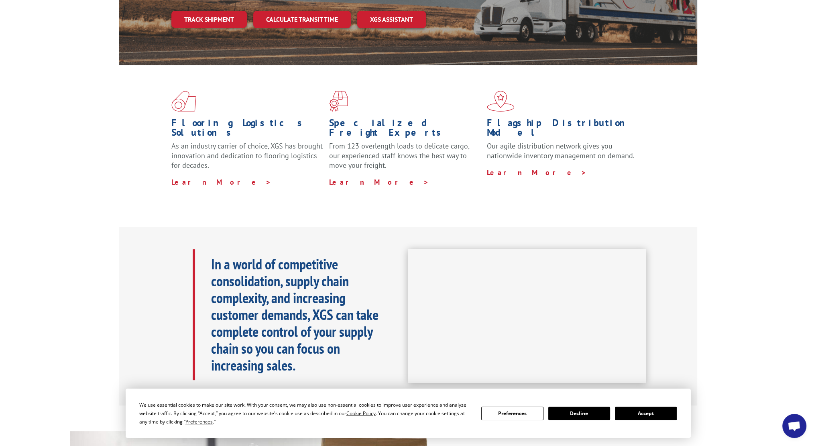 The height and width of the screenshot is (446, 816). What do you see at coordinates (247, 155) in the screenshot?
I see `span: As an industry carrier of choice, XGS has brought innovation and dedication to flooring logistics...` at bounding box center [247, 155].